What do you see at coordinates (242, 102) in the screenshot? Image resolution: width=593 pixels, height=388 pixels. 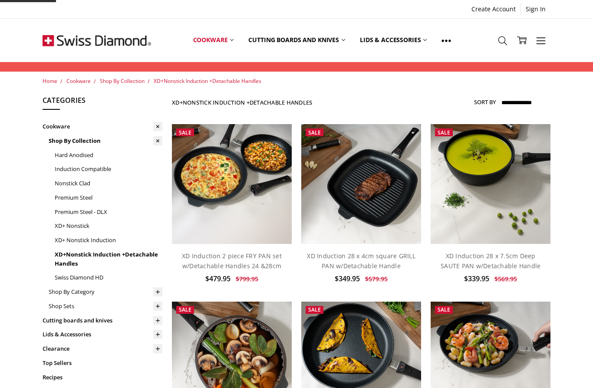 I see `h1: XD+Nonstick Induction +Detachable Handles` at bounding box center [242, 102].